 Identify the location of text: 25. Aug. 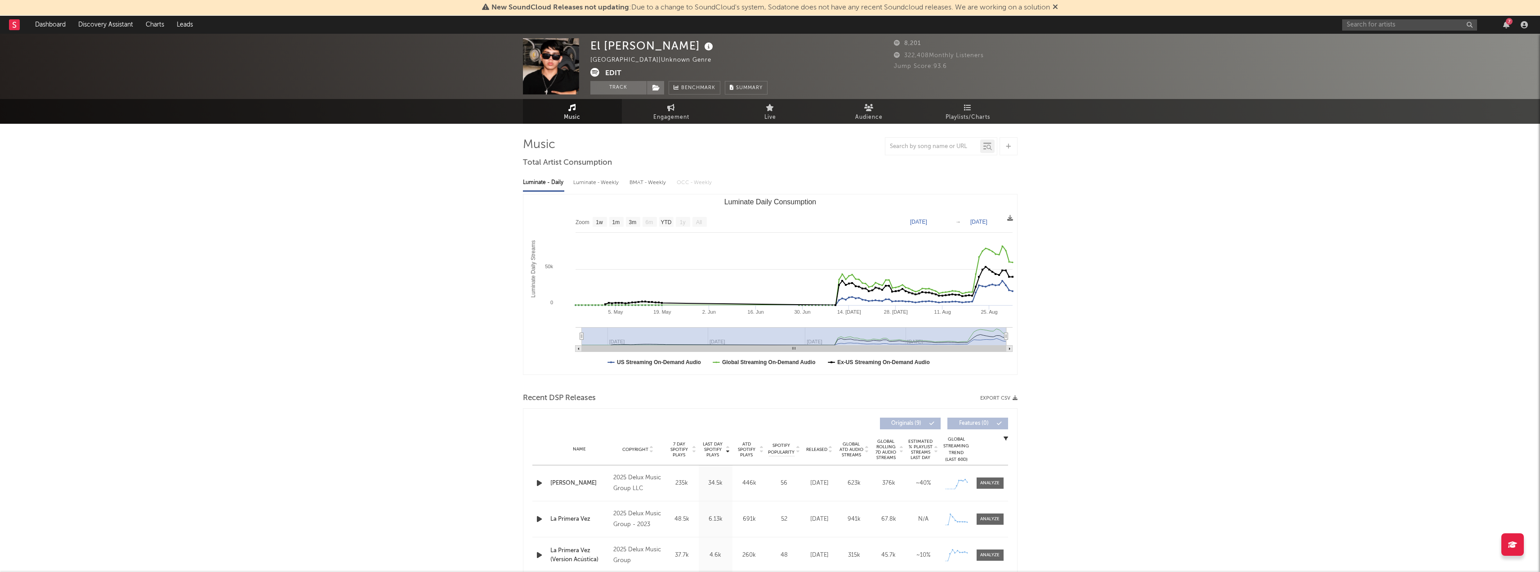
(989, 312).